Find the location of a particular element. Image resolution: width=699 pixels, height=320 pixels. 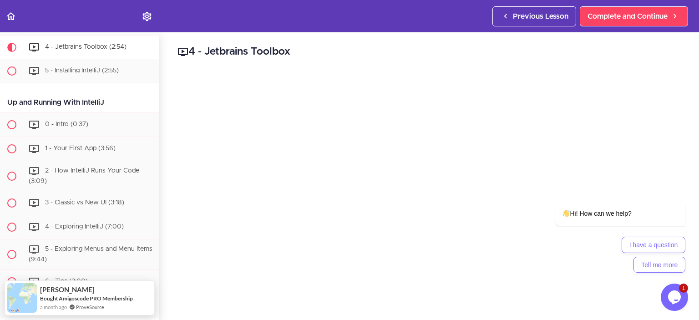

span: 5 - Installing IntelliJ (2:55) is located at coordinates (82, 71).